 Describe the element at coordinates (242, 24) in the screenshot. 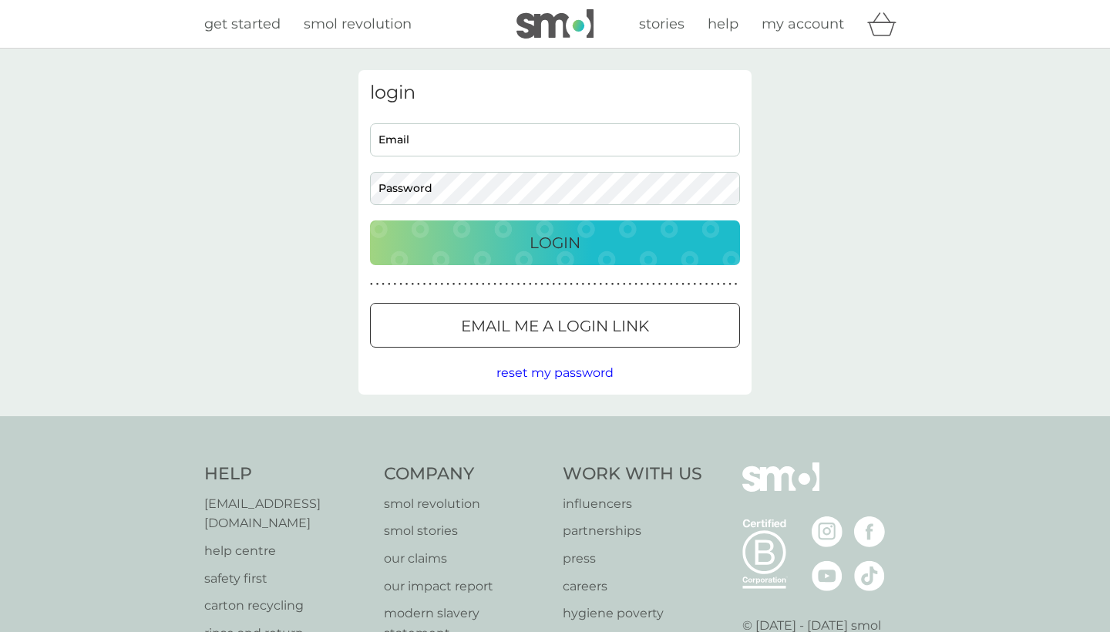

I see `span: get started` at that location.